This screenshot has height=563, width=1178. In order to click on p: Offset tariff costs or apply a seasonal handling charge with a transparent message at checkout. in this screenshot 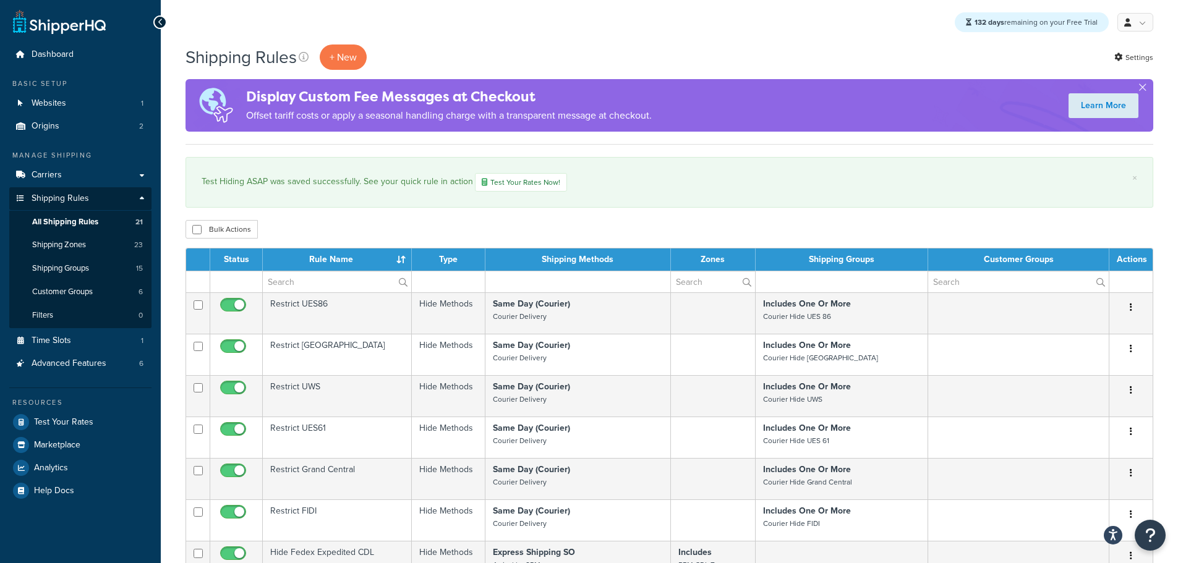, I will do `click(449, 116)`.